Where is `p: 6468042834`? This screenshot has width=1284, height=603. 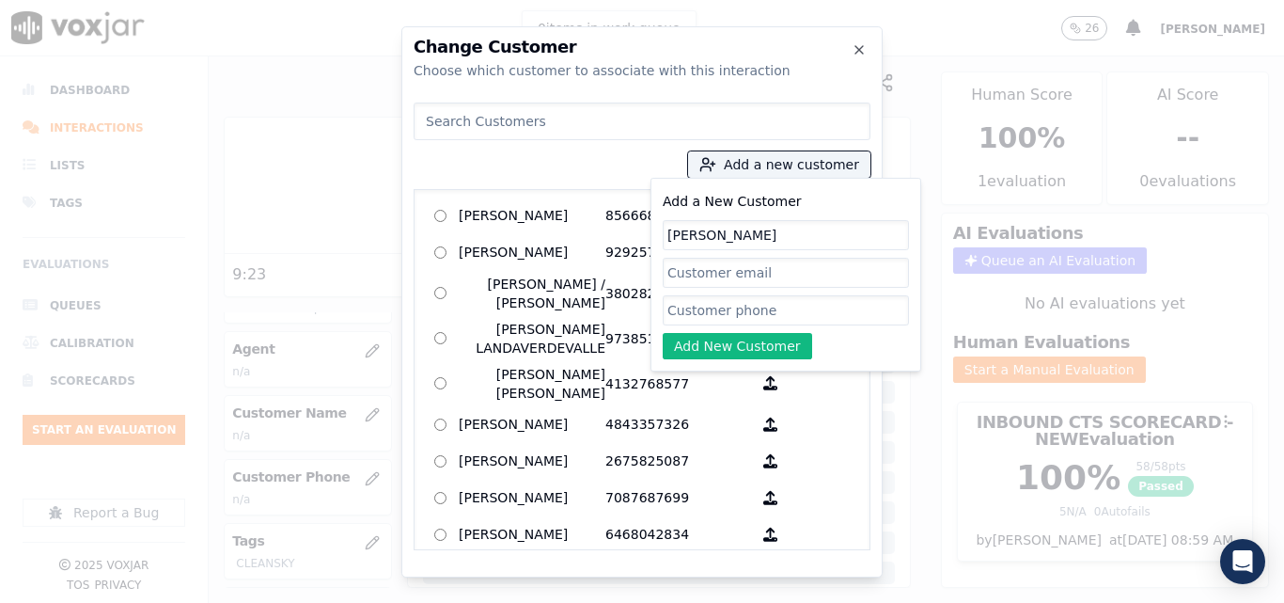 p: 6468042834 is located at coordinates (679, 534).